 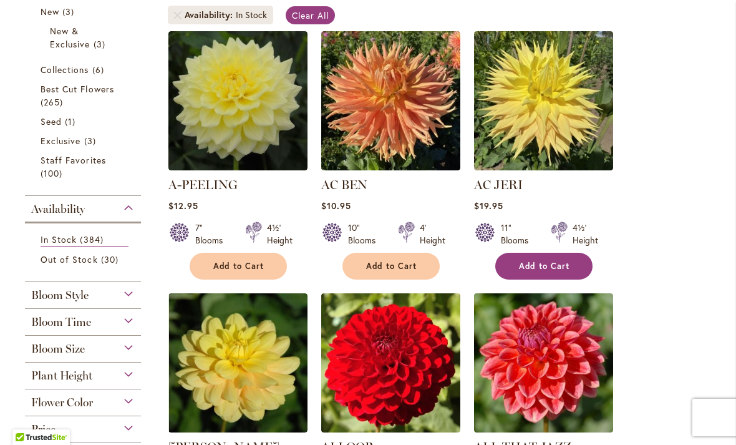 I want to click on a: ALL THAT JAZZ, so click(x=543, y=428).